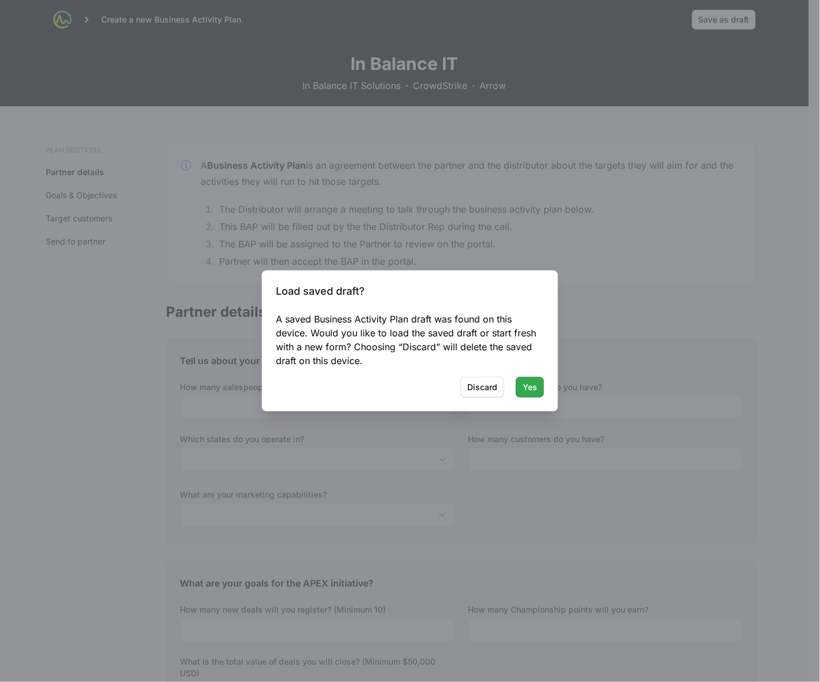 This screenshot has height=682, width=820. What do you see at coordinates (410, 340) in the screenshot?
I see `div: A saved Business Activity Plan draft was found on this device. Would you like to load the saved d...` at bounding box center [410, 340].